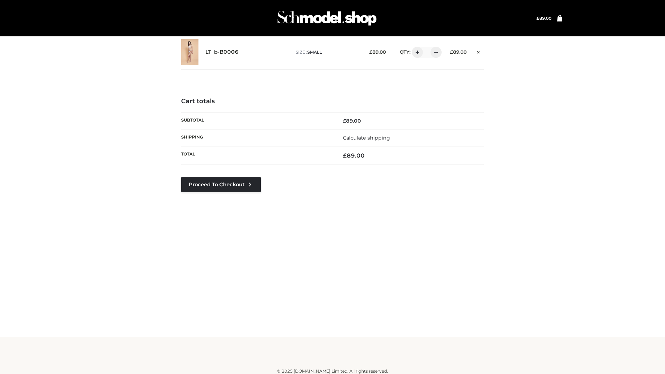 This screenshot has width=665, height=374. I want to click on span: SMALL, so click(315, 52).